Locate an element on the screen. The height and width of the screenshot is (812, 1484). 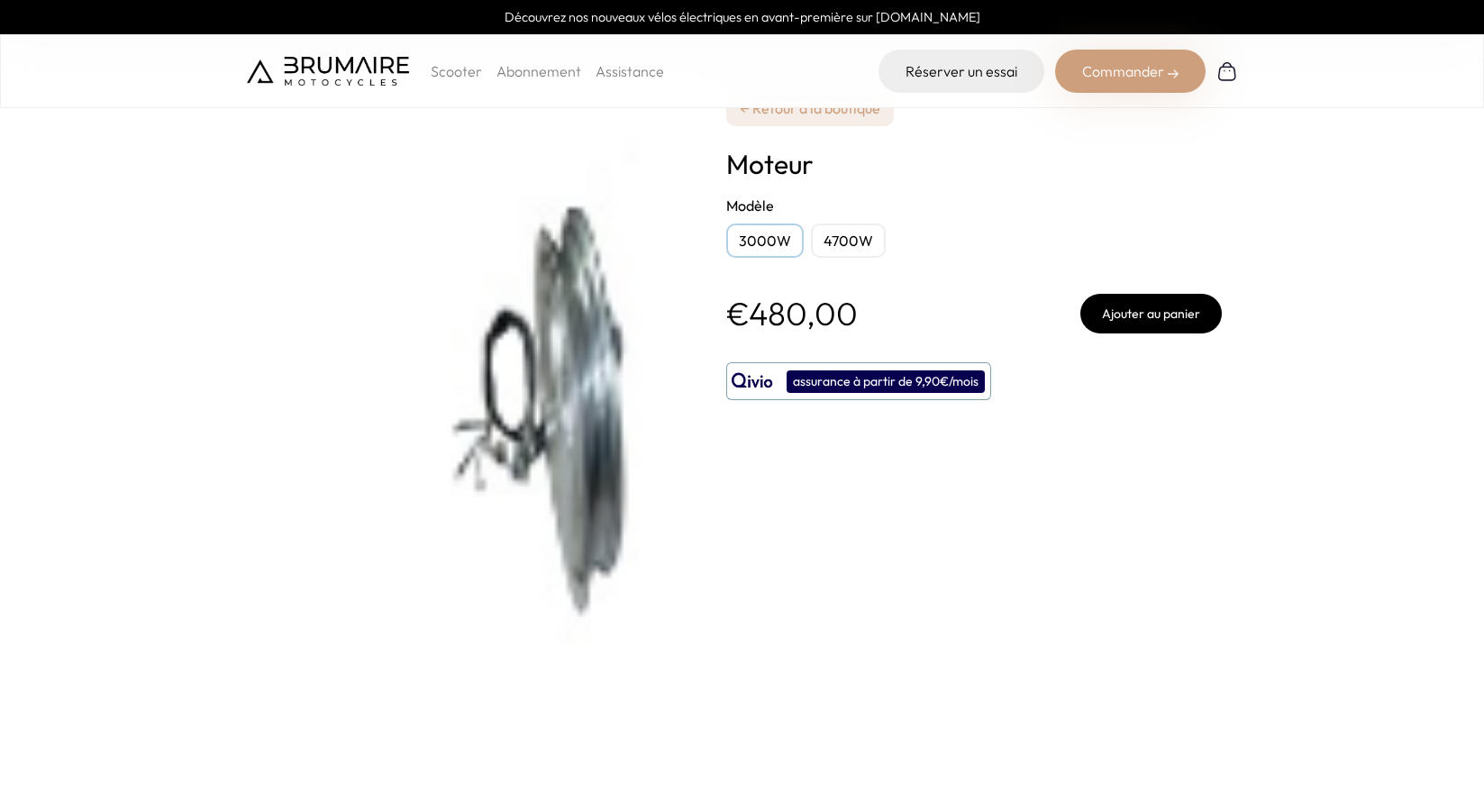
a: Réserver un essai is located at coordinates (962, 71).